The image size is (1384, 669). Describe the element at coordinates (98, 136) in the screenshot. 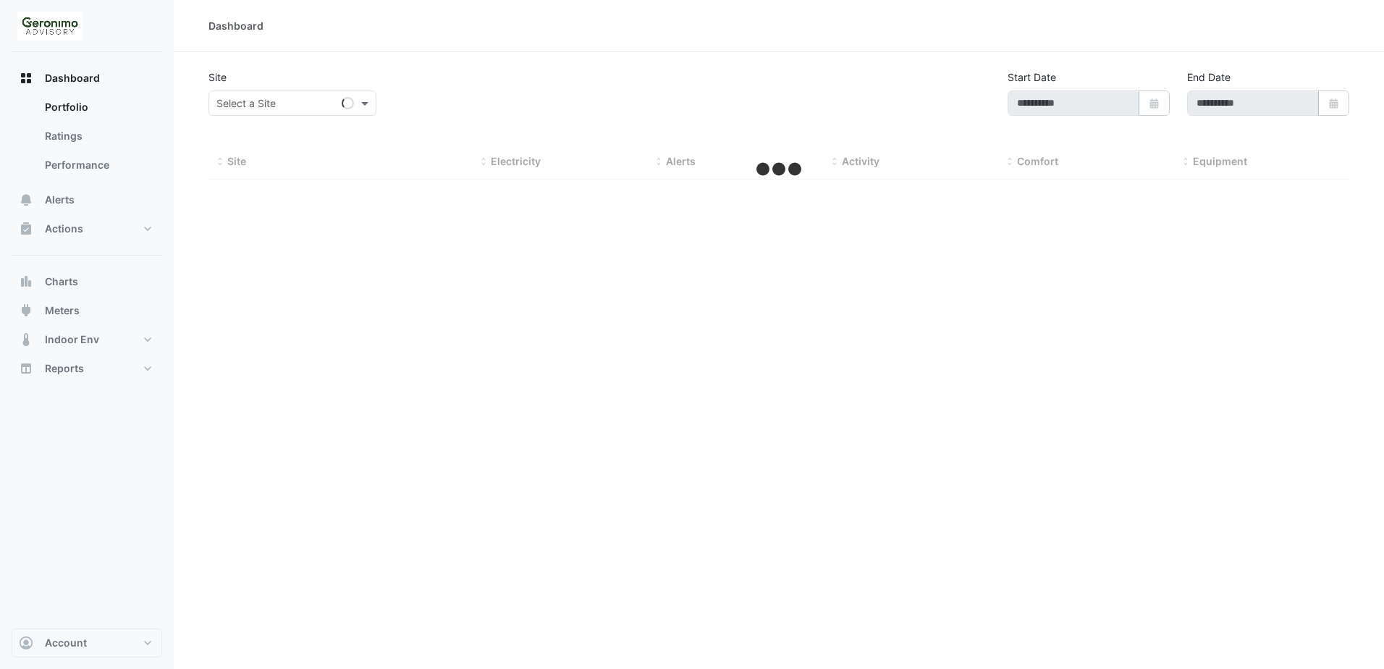

I see `a: Ratings` at that location.